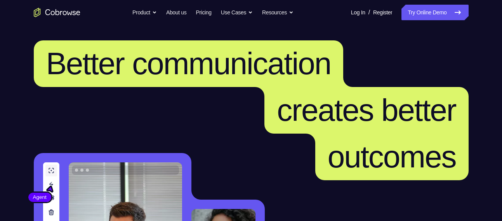 This screenshot has width=502, height=221. I want to click on span: Better communication, so click(189, 63).